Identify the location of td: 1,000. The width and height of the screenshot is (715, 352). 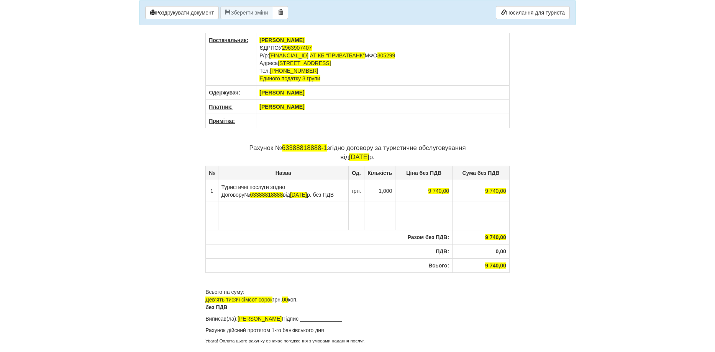
(380, 191).